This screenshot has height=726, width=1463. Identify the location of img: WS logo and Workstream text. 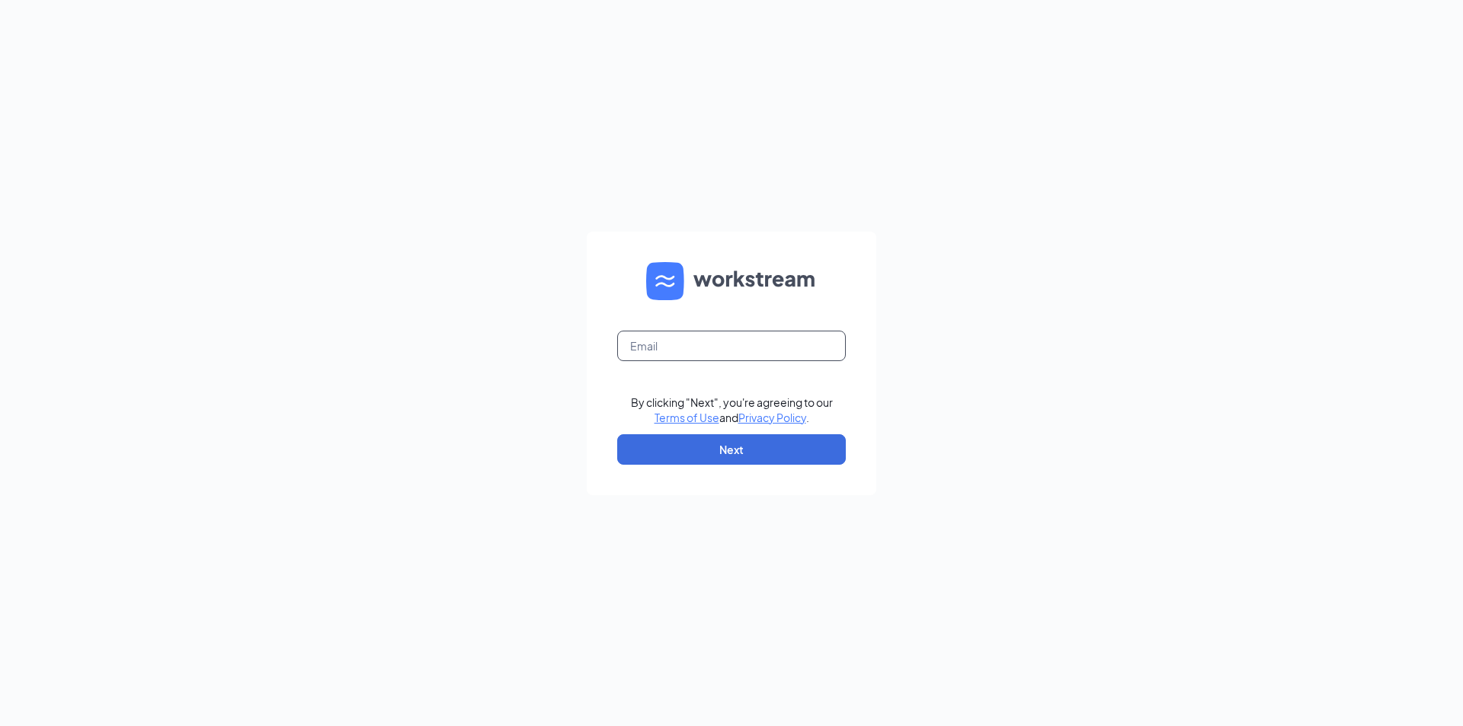
(731, 281).